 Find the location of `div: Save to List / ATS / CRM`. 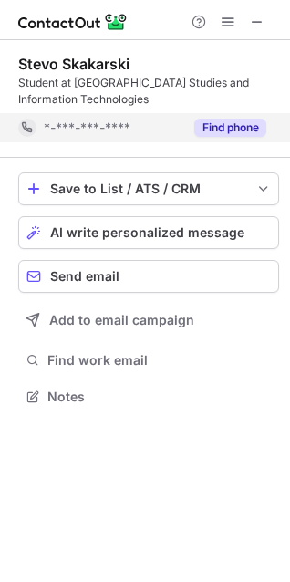

div: Save to List / ATS / CRM is located at coordinates (149, 189).